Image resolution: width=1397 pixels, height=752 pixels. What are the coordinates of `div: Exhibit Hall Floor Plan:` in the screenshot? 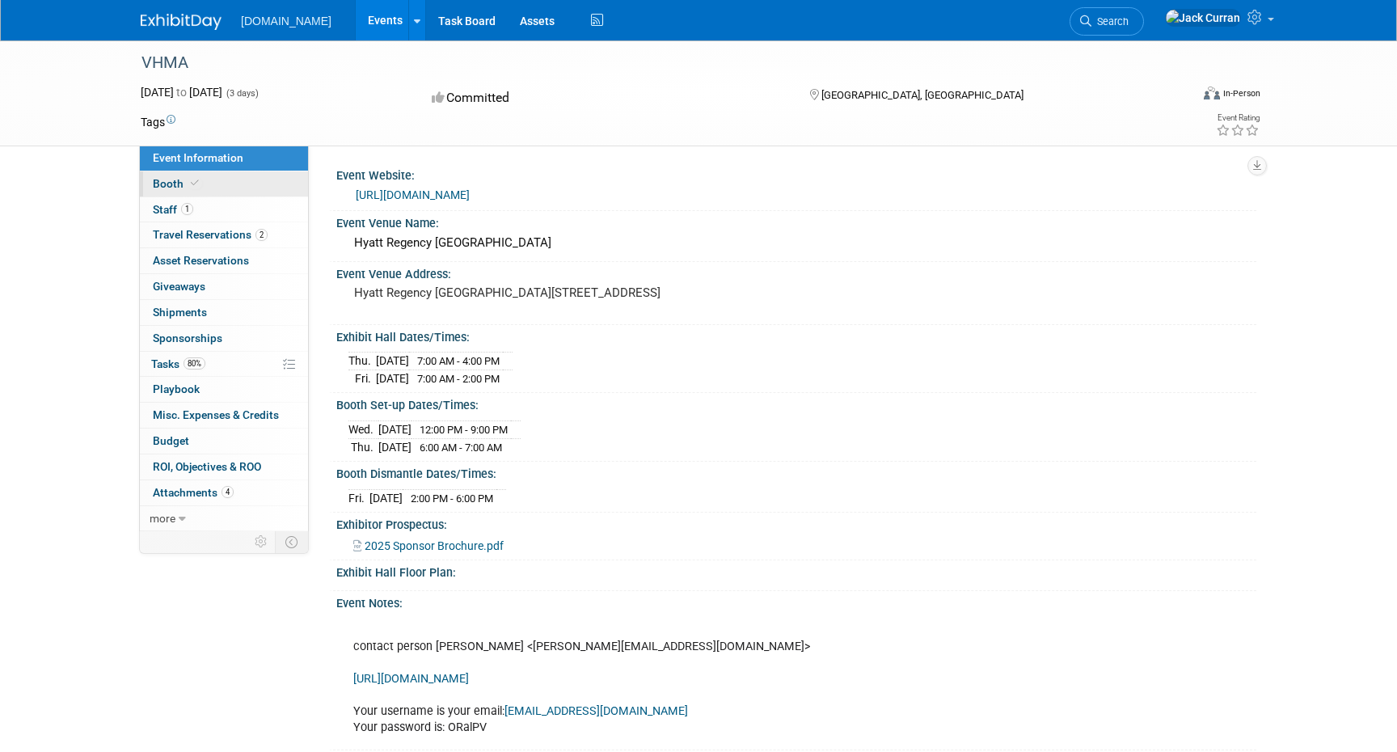 It's located at (797, 570).